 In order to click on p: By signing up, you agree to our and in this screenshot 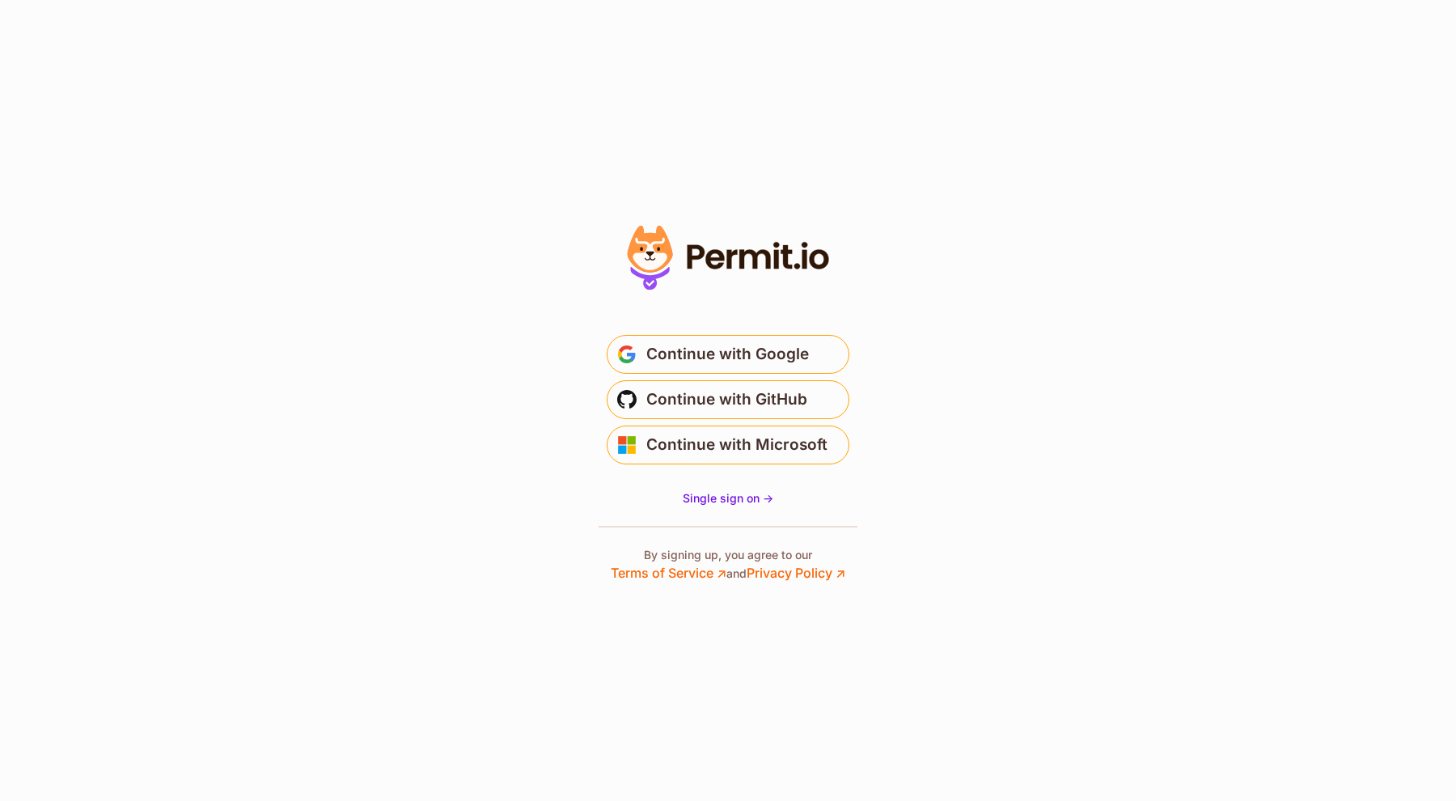, I will do `click(728, 565)`.